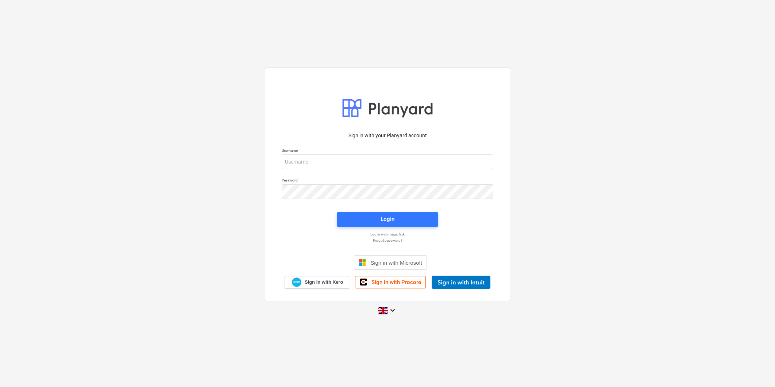  What do you see at coordinates (388, 234) in the screenshot?
I see `a: Log in with magic link` at bounding box center [388, 234].